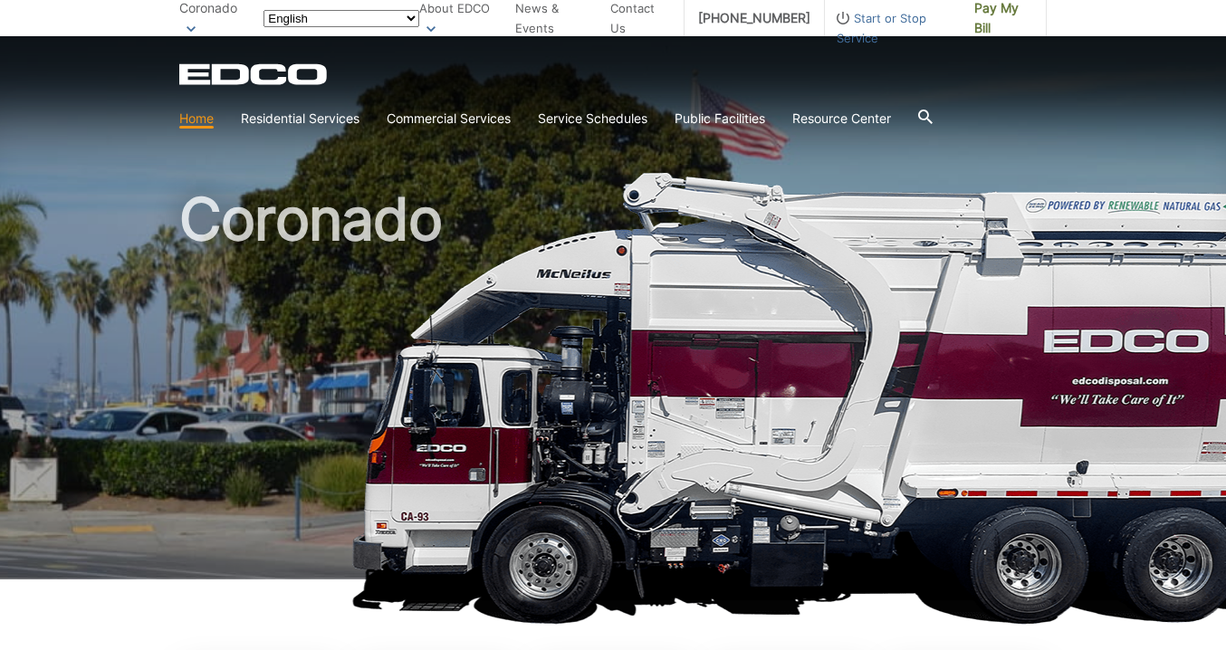 This screenshot has height=650, width=1226. I want to click on select: Select a language, so click(341, 18).